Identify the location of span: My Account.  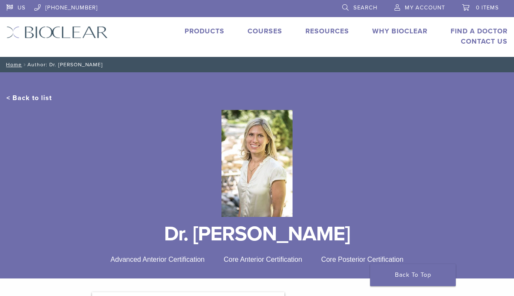
(425, 8).